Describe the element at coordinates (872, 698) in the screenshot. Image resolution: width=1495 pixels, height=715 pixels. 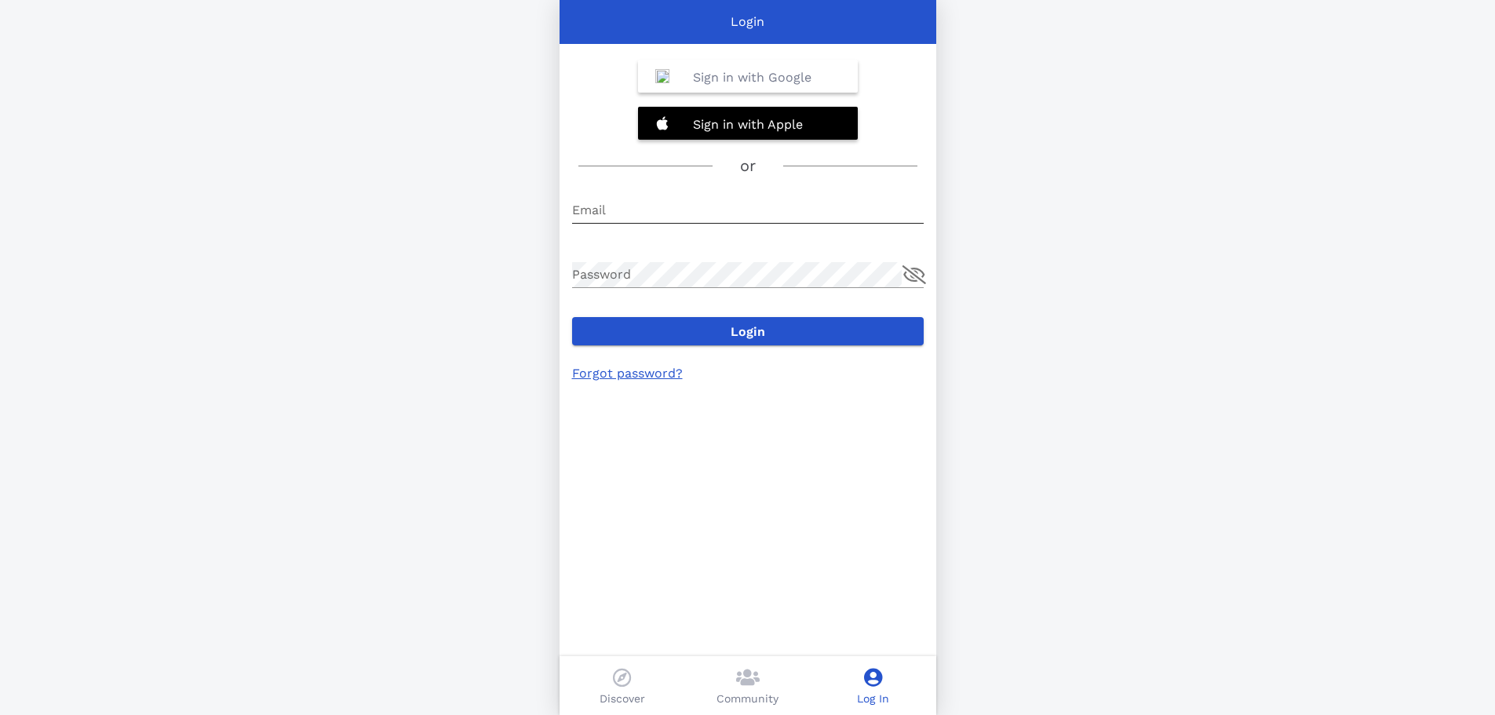
I see `p: Log In` at that location.